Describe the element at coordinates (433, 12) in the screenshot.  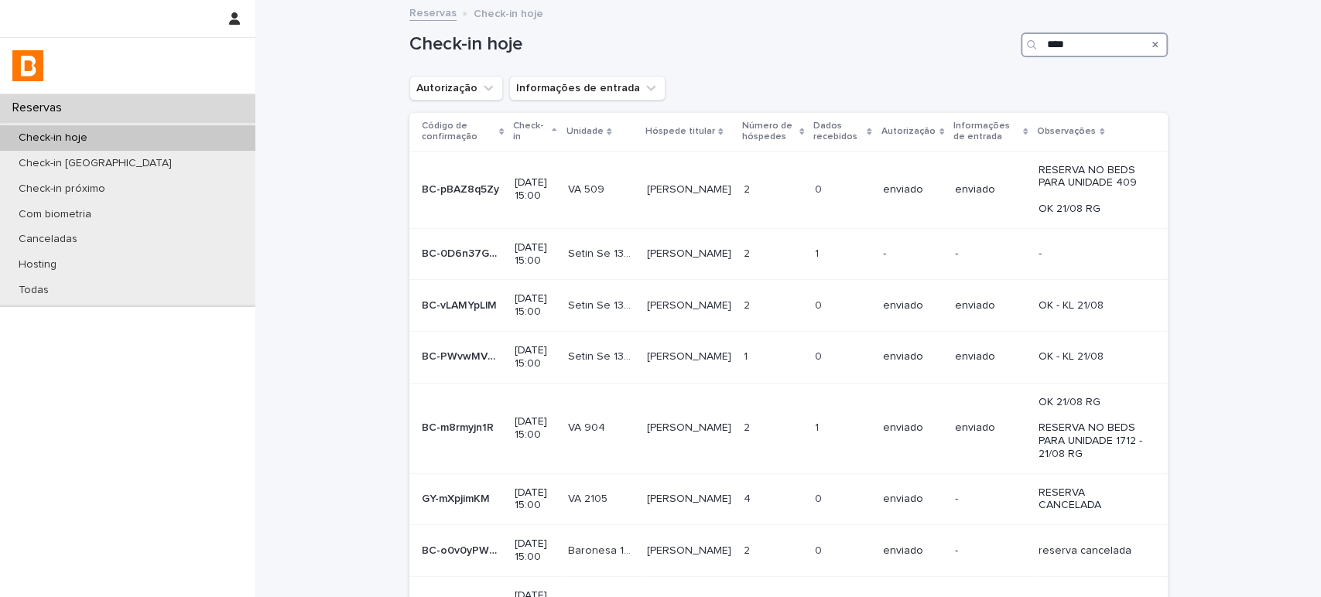
I see `a: Reservas` at that location.